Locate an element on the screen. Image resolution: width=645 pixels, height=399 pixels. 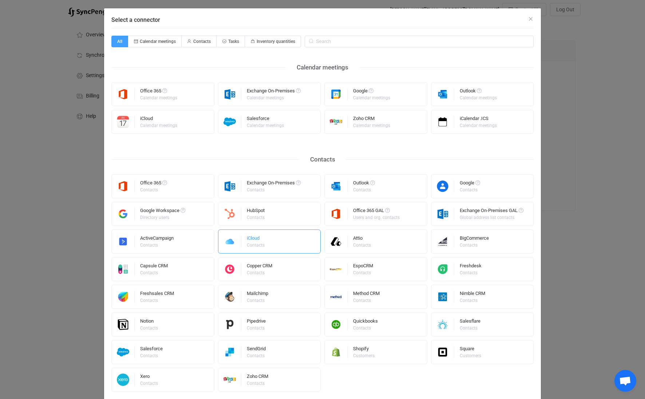
div: Freshsales CRM is located at coordinates (157, 295).